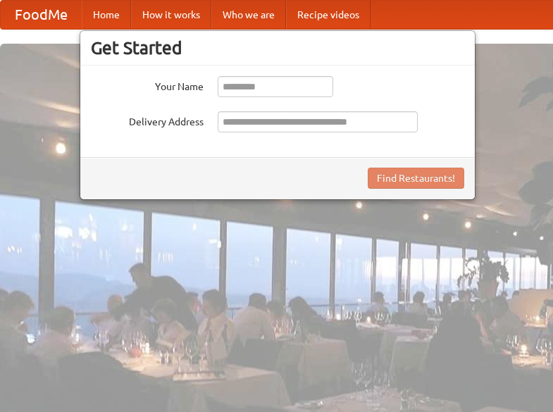 The image size is (553, 412). Describe the element at coordinates (147, 120) in the screenshot. I see `label: Delivery Address` at that location.